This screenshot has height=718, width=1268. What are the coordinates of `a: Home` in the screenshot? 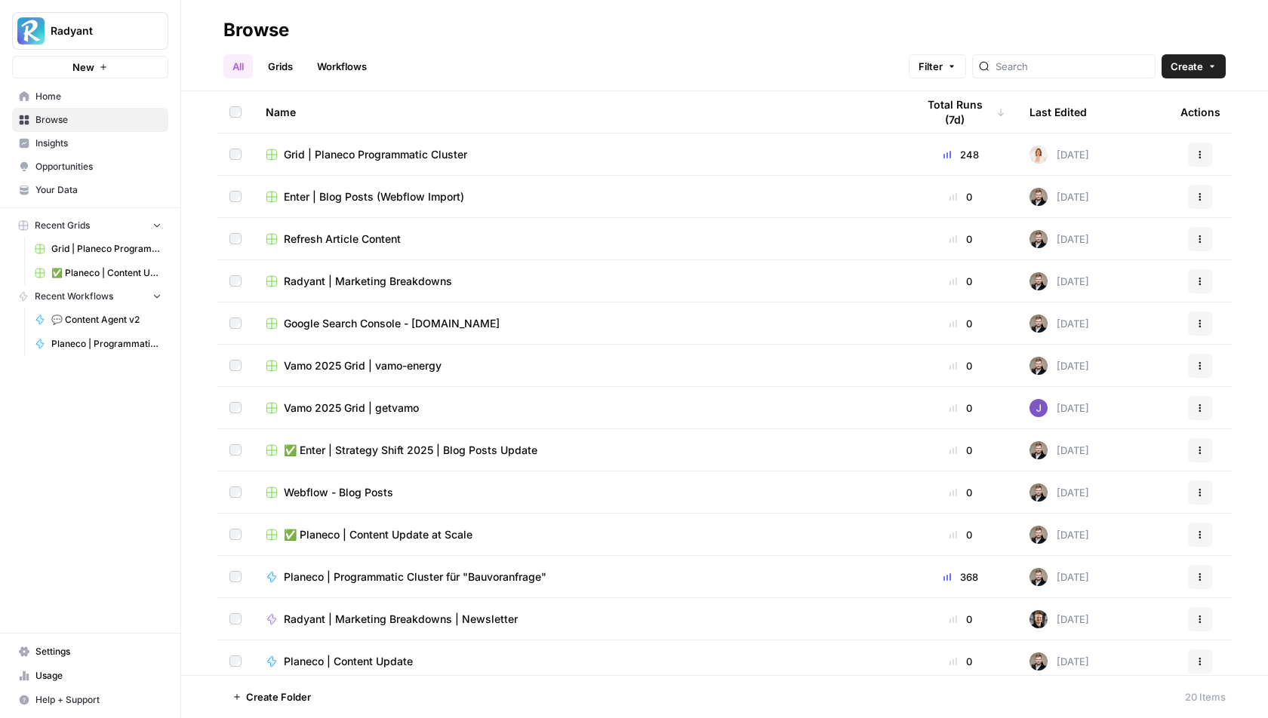 It's located at (90, 97).